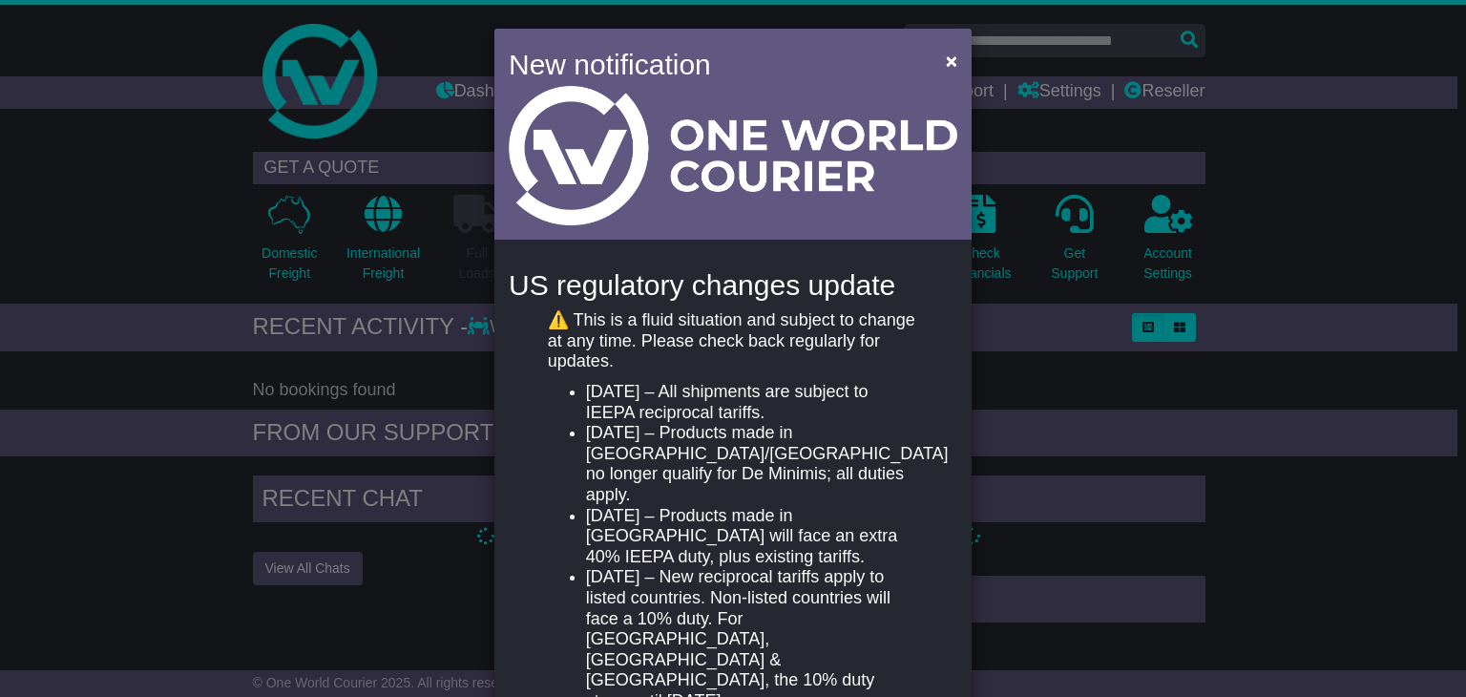  I want to click on h4: New notification, so click(713, 64).